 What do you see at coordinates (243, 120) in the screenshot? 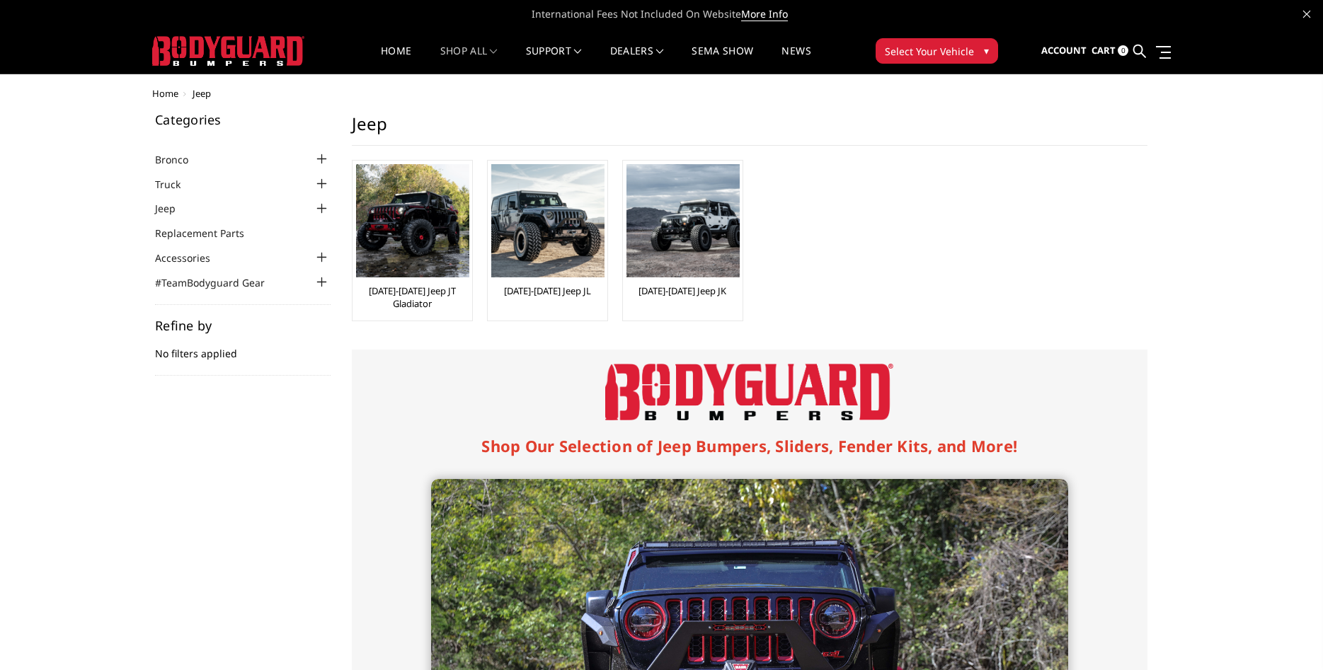
I see `h5: Categories` at bounding box center [243, 120].